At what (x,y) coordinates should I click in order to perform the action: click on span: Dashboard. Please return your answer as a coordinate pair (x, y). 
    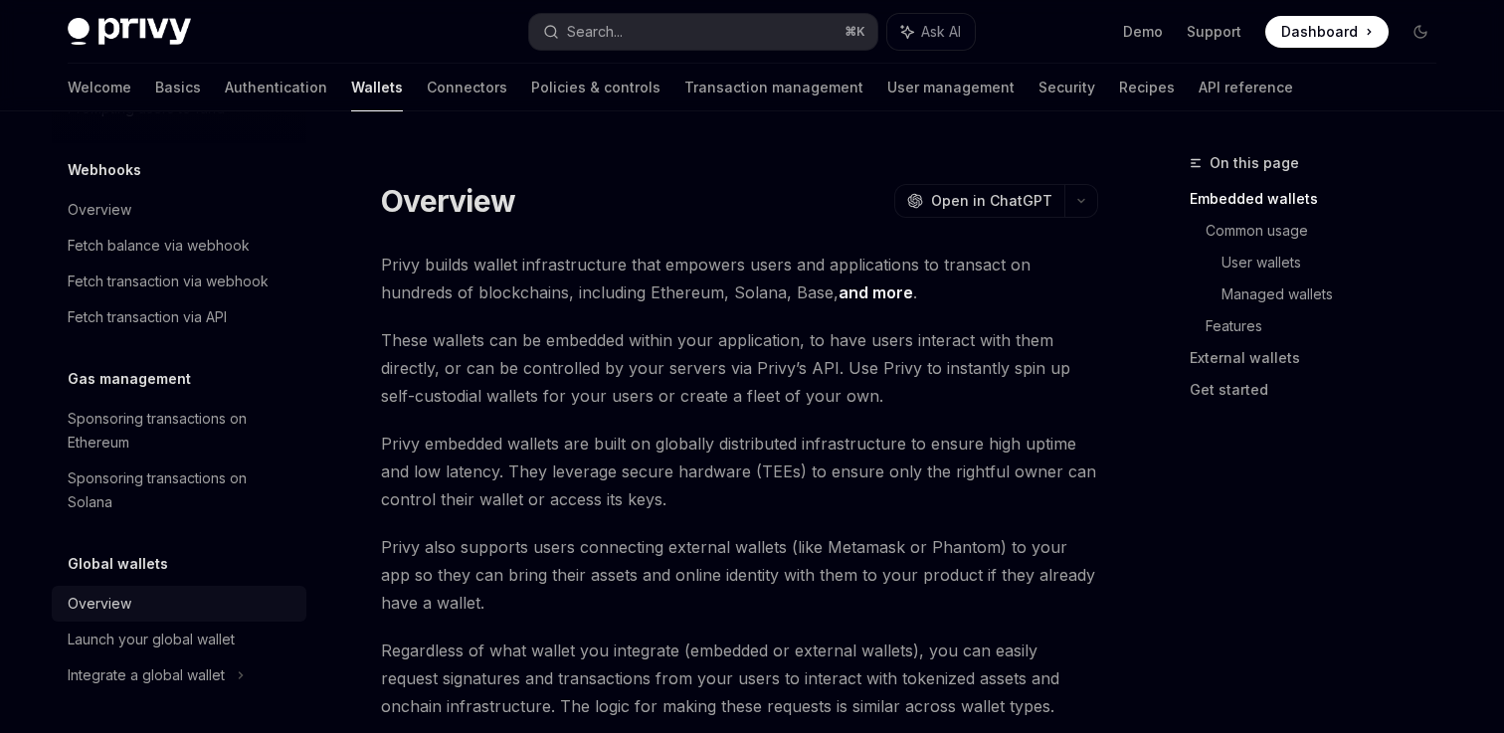
    Looking at the image, I should click on (1319, 32).